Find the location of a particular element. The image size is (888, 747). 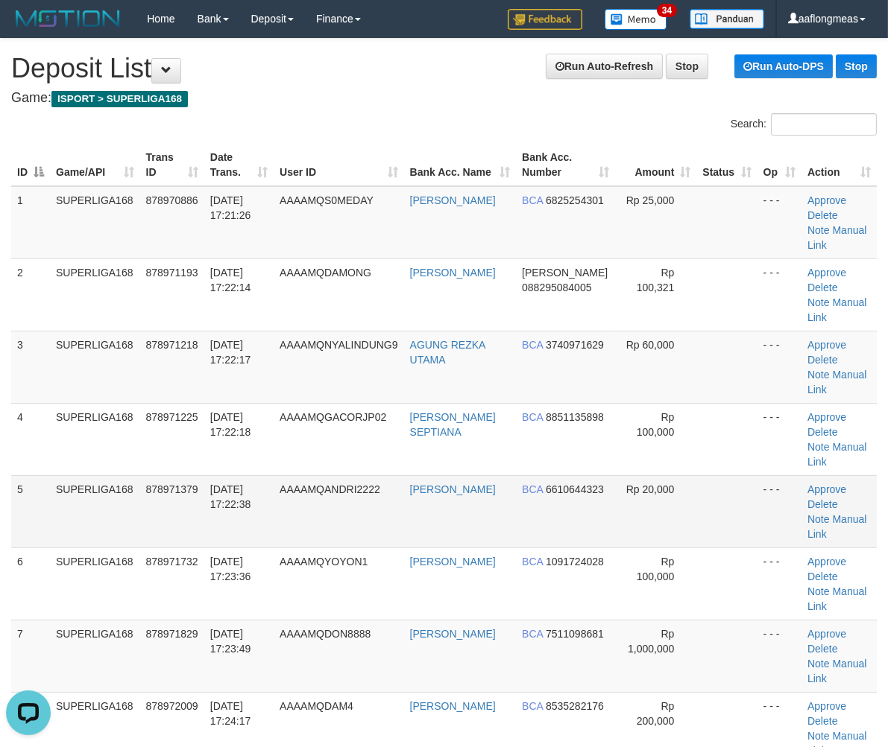

label: Search: is located at coordinates (803, 124).